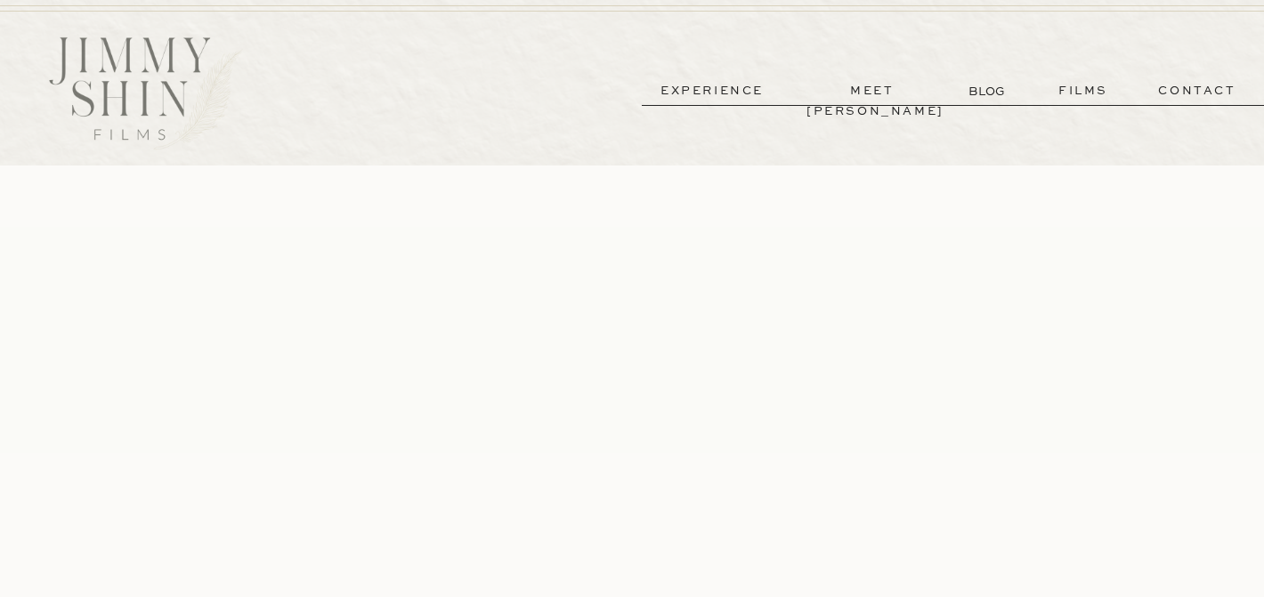 This screenshot has height=597, width=1264. What do you see at coordinates (1198, 91) in the screenshot?
I see `a: contact` at bounding box center [1198, 91].